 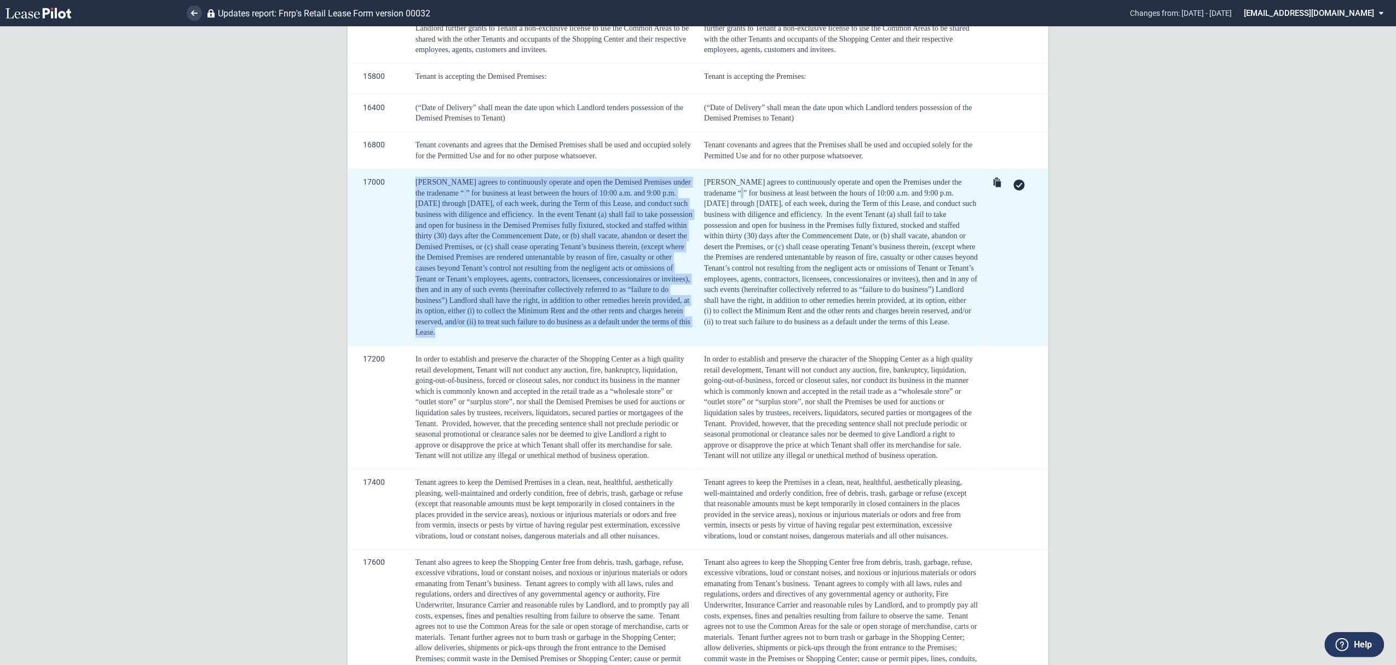 What do you see at coordinates (553, 279) in the screenshot?
I see `span: shall cease operating Tenant’s business therein, (except where the Demised Premises are rendered ...` at bounding box center [553, 279].